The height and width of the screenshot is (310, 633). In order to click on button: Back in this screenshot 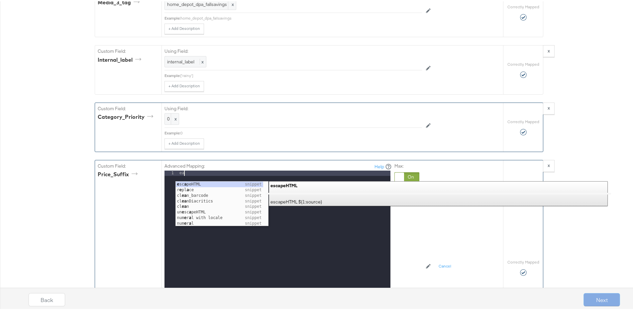, I will do `click(47, 299)`.